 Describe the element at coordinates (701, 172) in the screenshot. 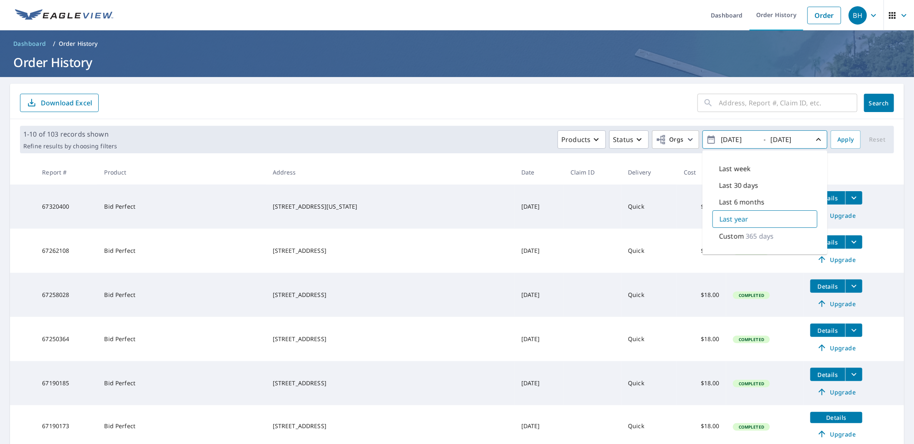

I see `th: Cost` at that location.